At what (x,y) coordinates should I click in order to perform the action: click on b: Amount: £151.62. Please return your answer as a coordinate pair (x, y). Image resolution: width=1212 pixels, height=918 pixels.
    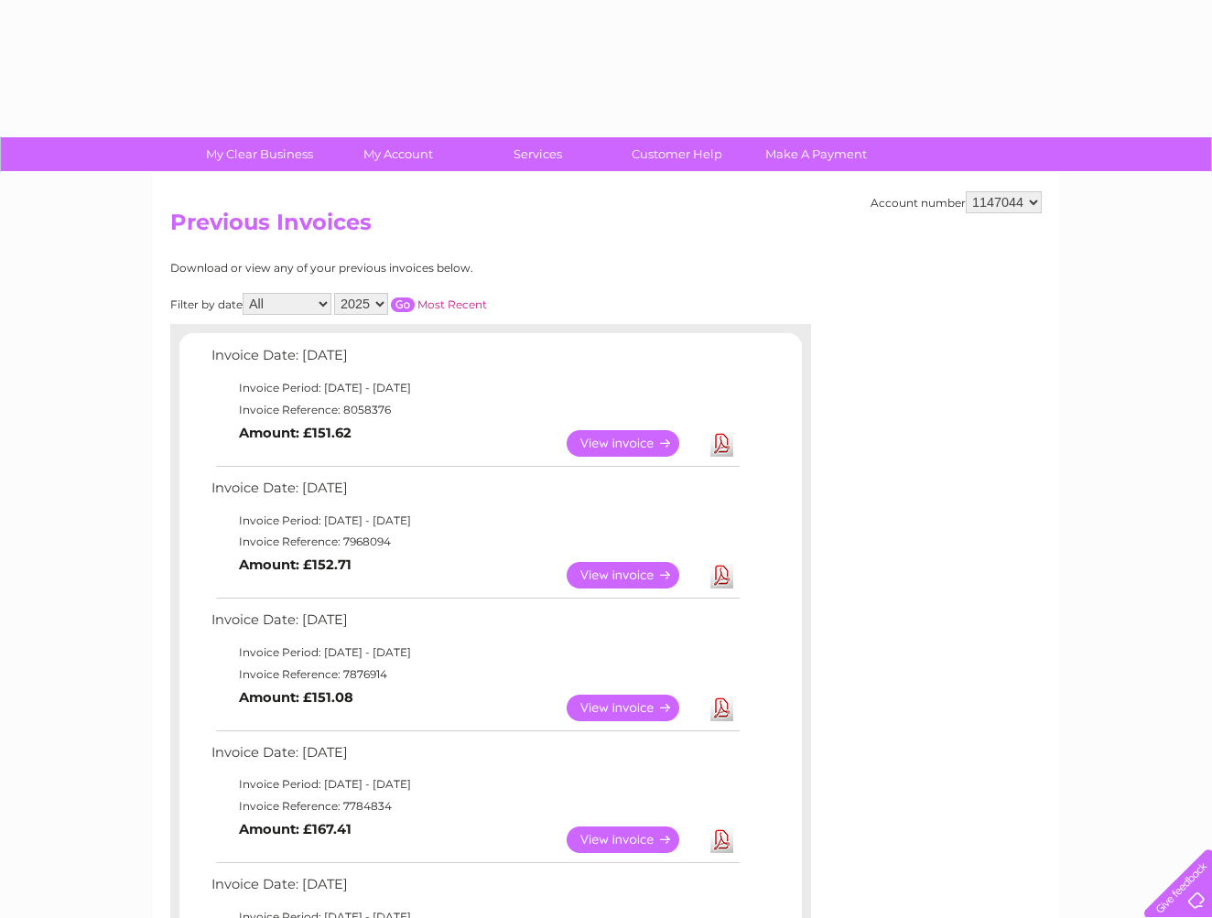
    Looking at the image, I should click on (295, 433).